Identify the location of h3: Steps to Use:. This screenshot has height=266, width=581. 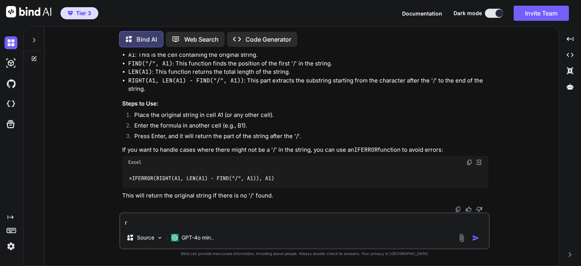
(305, 104).